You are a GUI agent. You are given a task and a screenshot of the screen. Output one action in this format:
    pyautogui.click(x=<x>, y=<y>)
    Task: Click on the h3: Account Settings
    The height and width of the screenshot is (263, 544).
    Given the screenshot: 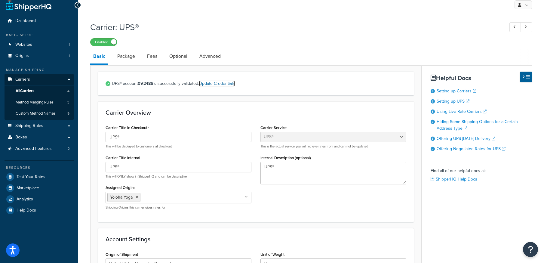 What is the action you would take?
    pyautogui.click(x=256, y=239)
    